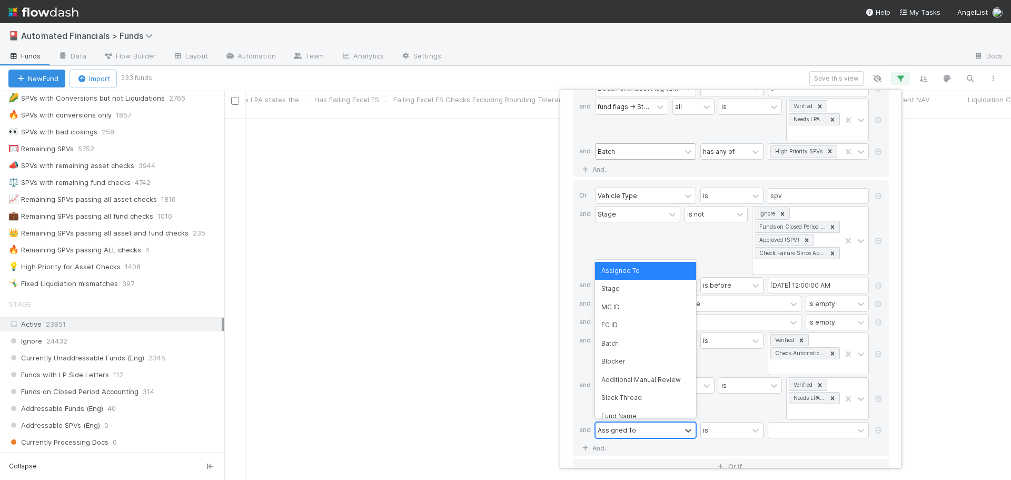  Describe the element at coordinates (645, 361) in the screenshot. I see `div: Blocker` at that location.